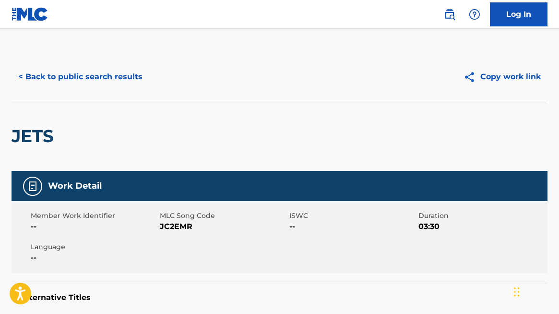 The height and width of the screenshot is (314, 559). What do you see at coordinates (450, 14) in the screenshot?
I see `img: search` at bounding box center [450, 14].